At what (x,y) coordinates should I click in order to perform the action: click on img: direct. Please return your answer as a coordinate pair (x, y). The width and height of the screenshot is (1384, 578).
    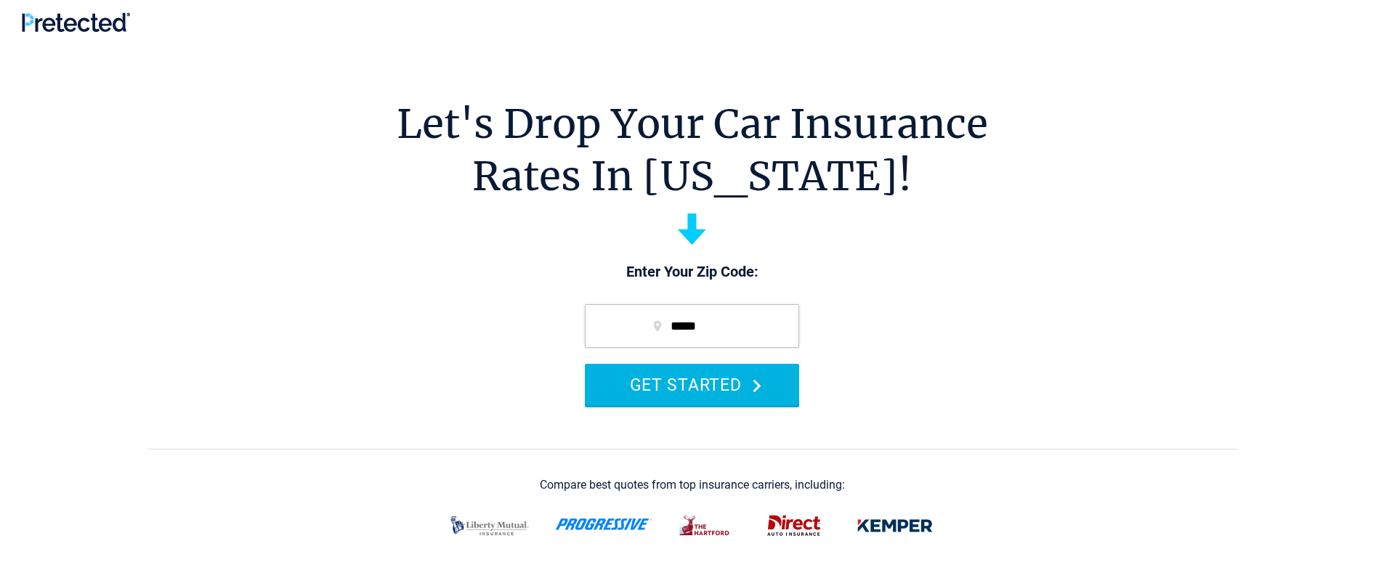
    Looking at the image, I should click on (794, 526).